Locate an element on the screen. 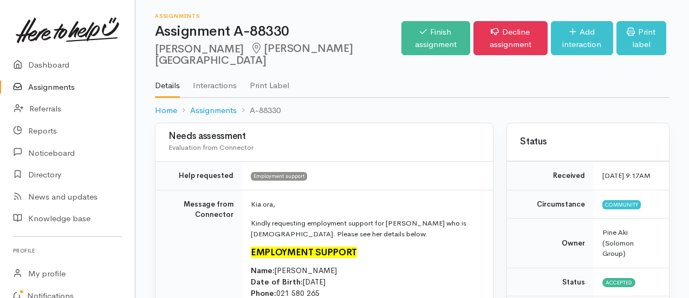 The image size is (689, 298). span: Pine Aki (Solomon Group) is located at coordinates (618, 243).